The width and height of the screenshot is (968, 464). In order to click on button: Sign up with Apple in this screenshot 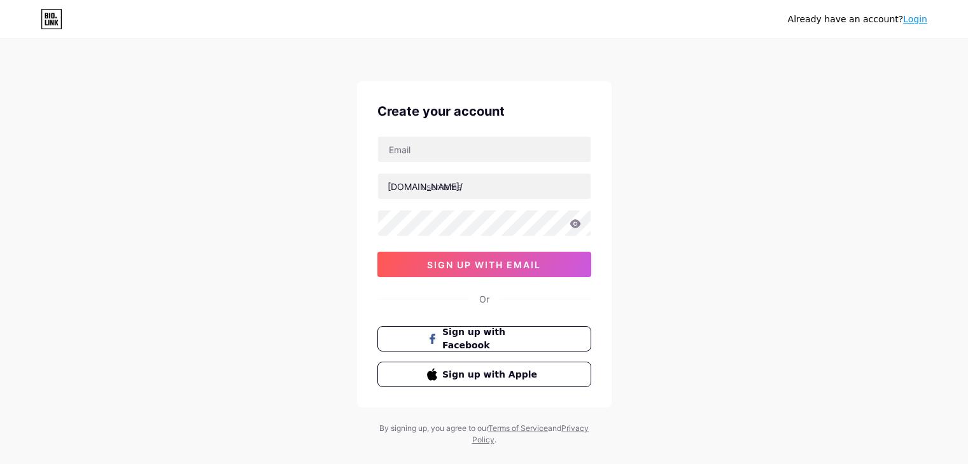, I will do `click(484, 375)`.